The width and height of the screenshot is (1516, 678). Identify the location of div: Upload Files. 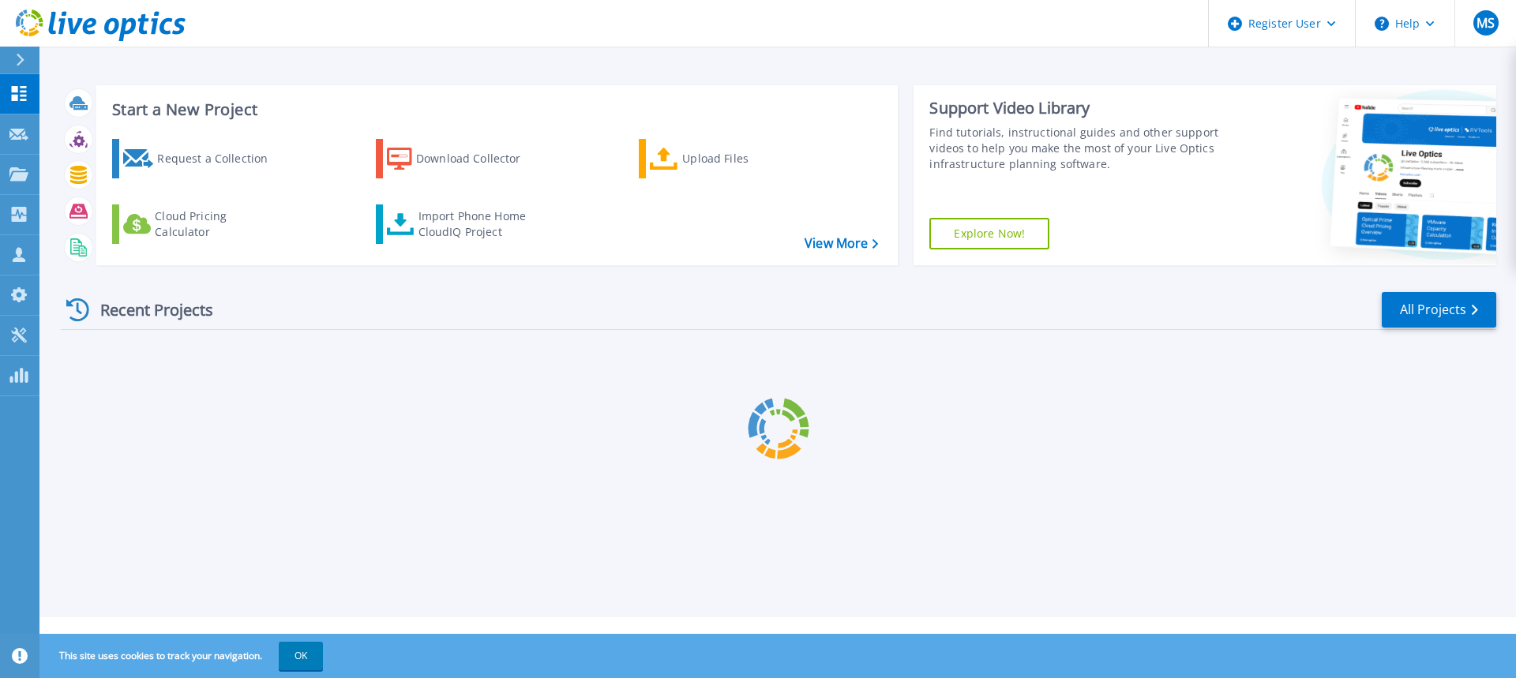
(745, 159).